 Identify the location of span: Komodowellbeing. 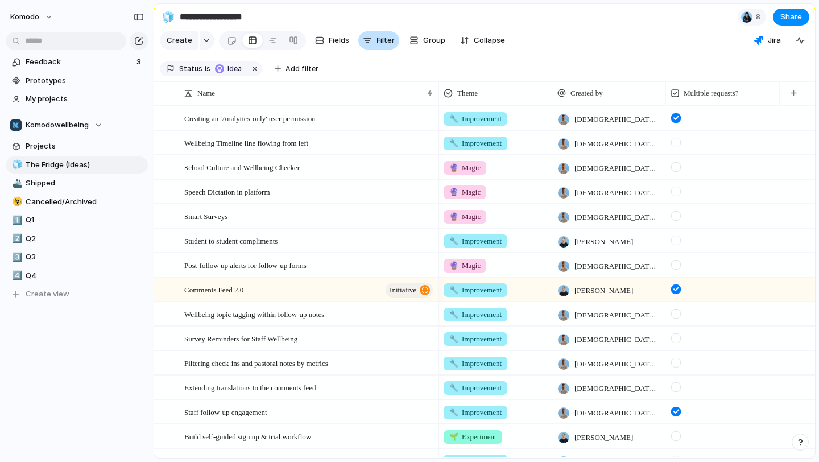
(57, 125).